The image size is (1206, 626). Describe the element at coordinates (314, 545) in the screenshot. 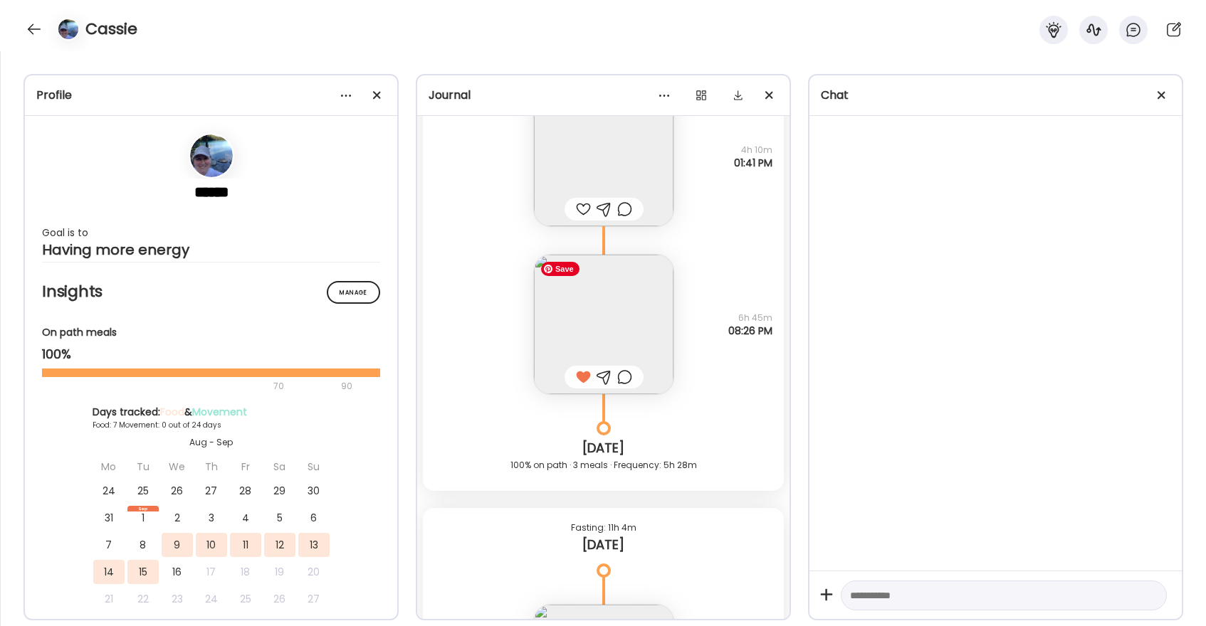

I see `div: 13` at that location.